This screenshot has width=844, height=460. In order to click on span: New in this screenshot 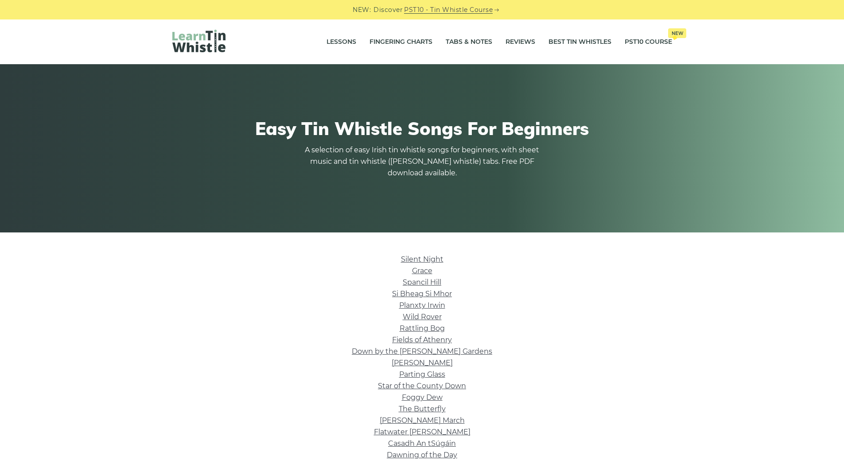, I will do `click(677, 33)`.